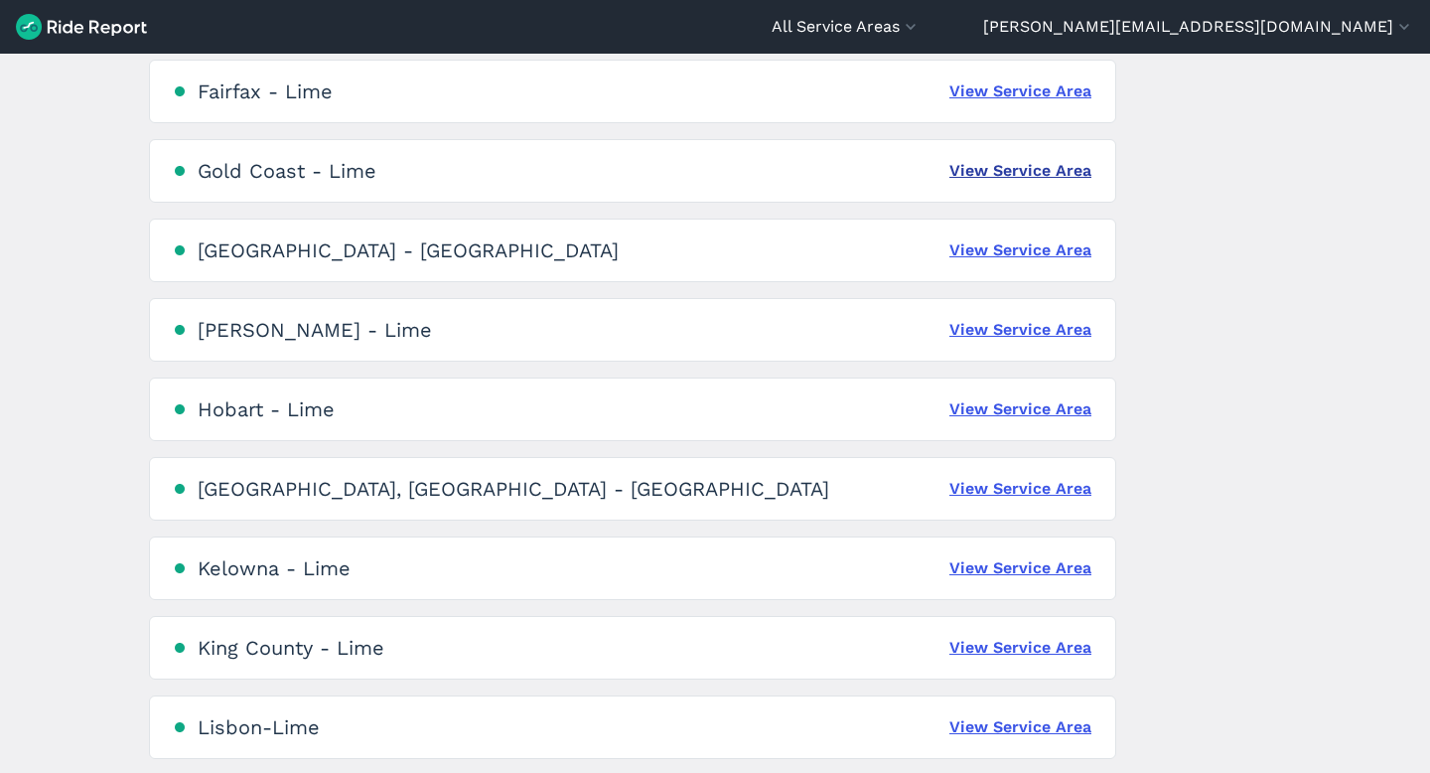  What do you see at coordinates (265, 91) in the screenshot?
I see `div: Fairfax - Lime` at bounding box center [265, 91].